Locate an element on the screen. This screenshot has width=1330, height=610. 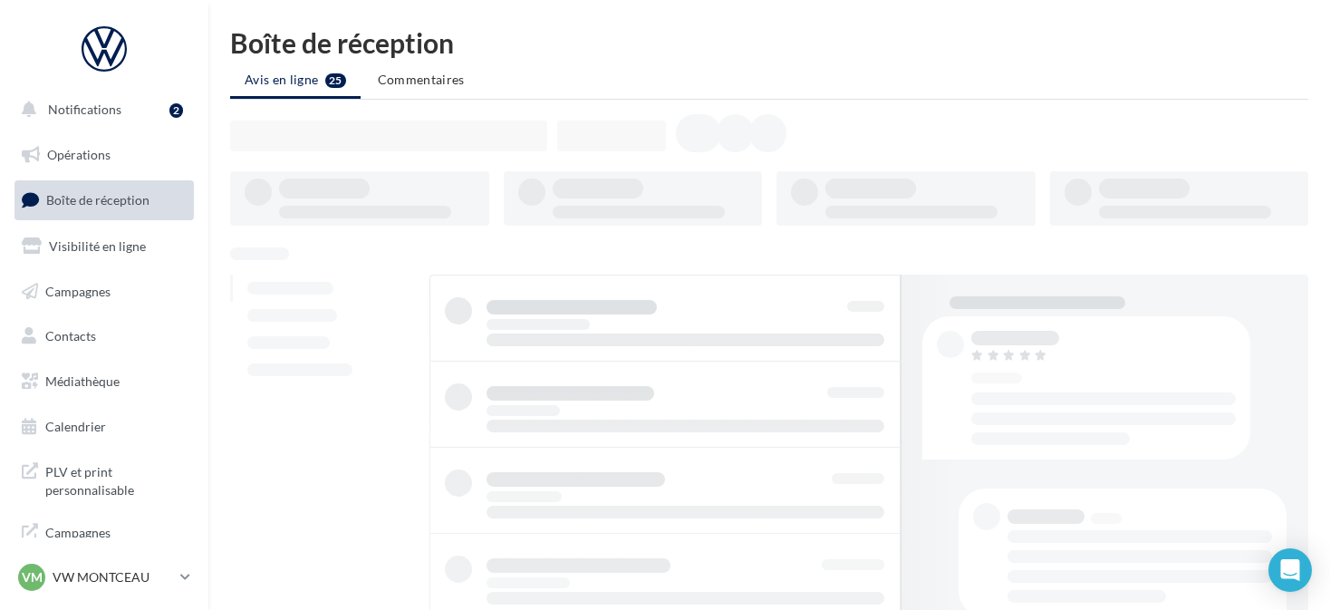
p: VW MONTCEAU is located at coordinates (112, 577).